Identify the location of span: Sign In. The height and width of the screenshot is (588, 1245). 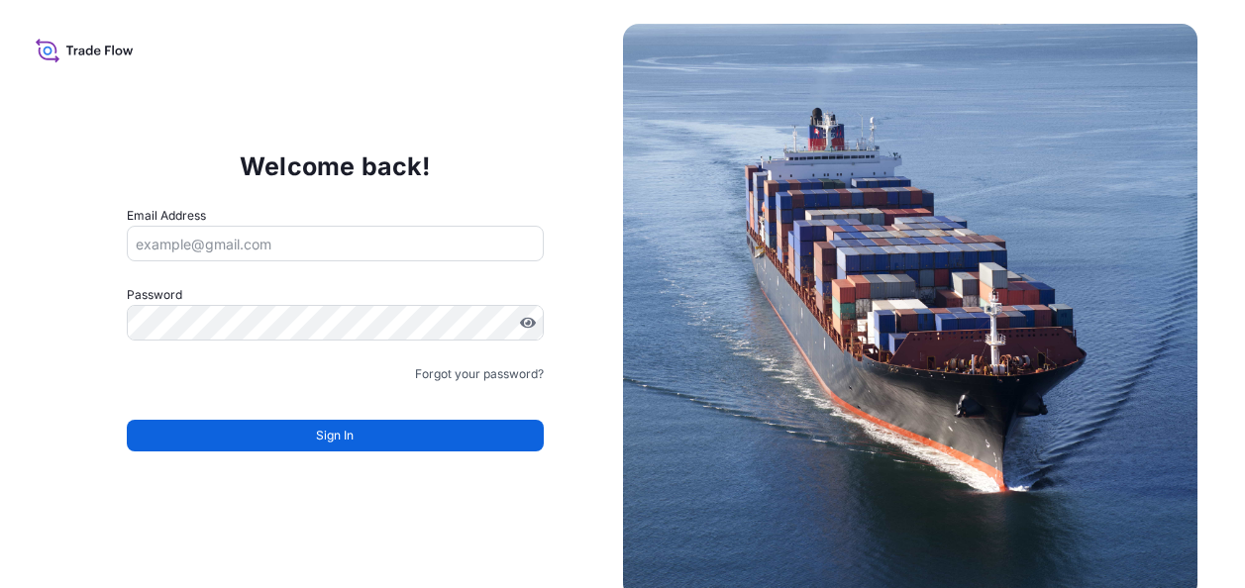
(335, 436).